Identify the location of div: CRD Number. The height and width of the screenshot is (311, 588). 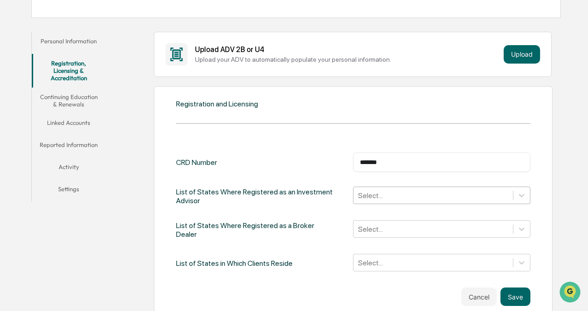
(196, 162).